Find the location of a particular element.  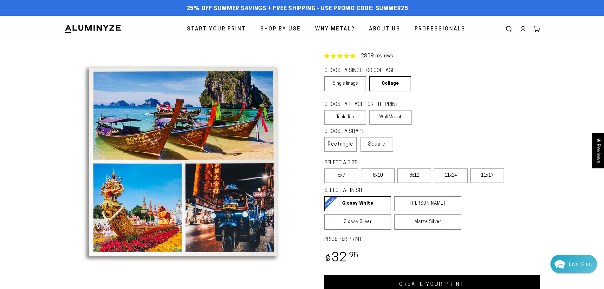

a: Glossy Silver is located at coordinates (357, 222).